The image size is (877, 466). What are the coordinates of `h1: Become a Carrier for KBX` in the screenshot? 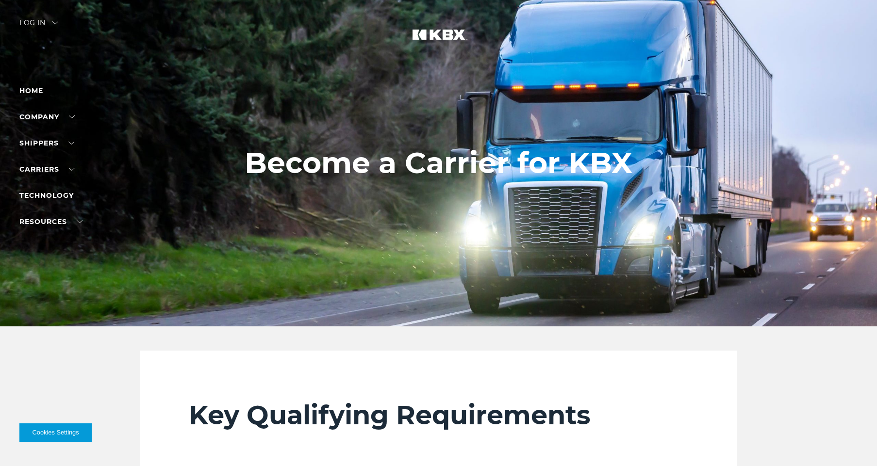 It's located at (438, 163).